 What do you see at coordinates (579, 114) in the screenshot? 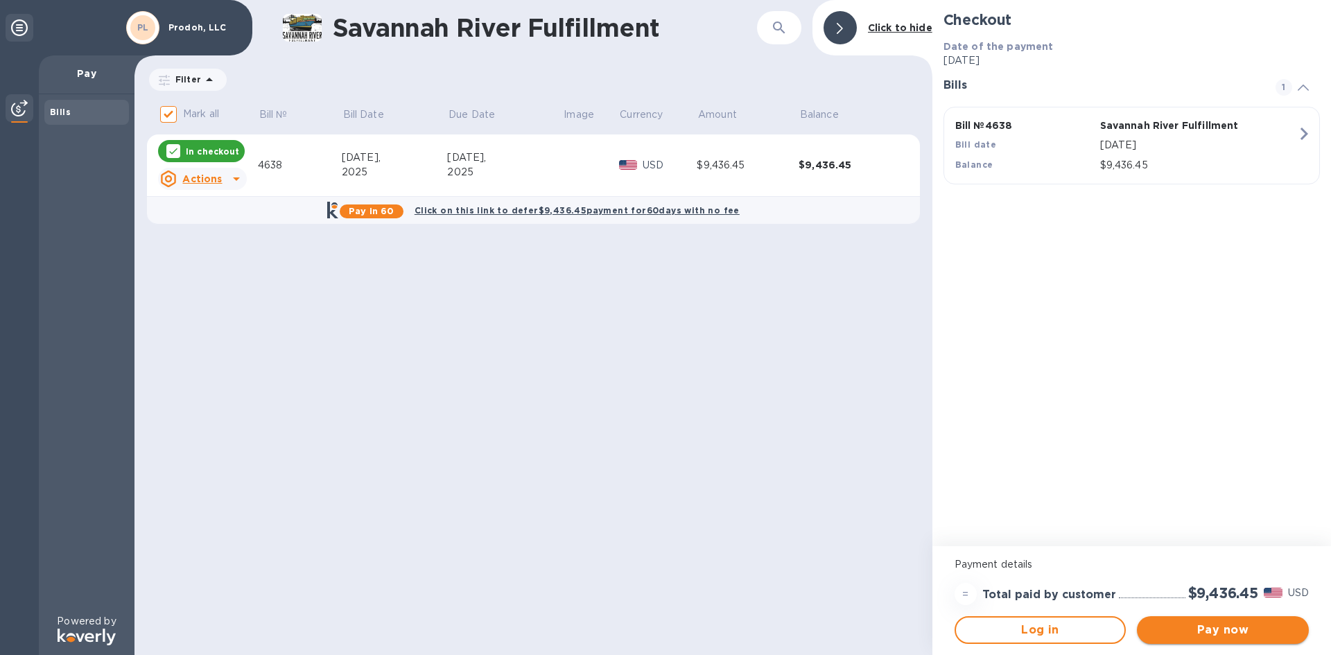
I see `p: Image` at bounding box center [579, 114].